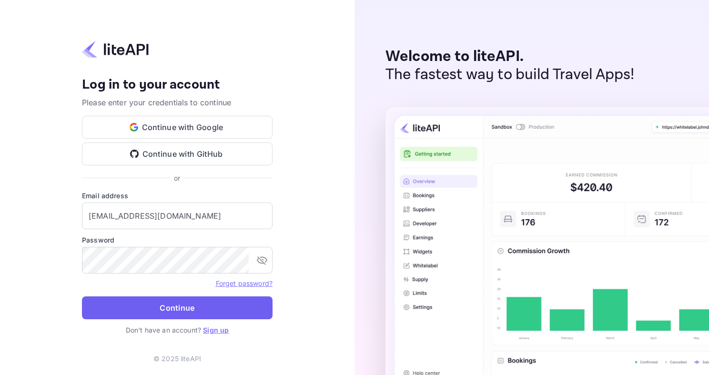 The height and width of the screenshot is (375, 709). What do you see at coordinates (177, 102) in the screenshot?
I see `p: Please enter your credentials to continue` at bounding box center [177, 102].